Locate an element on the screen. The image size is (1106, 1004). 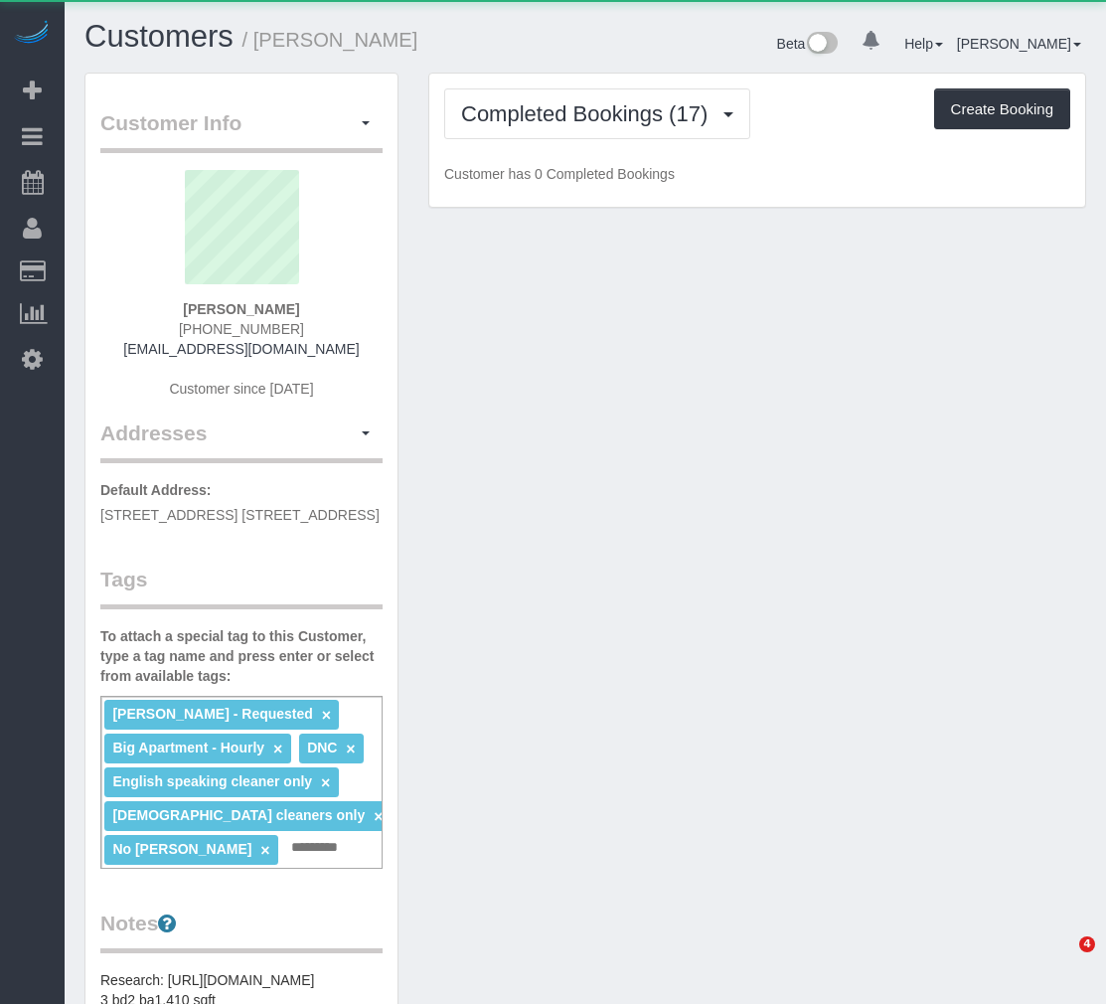
a: Customers is located at coordinates (159, 36).